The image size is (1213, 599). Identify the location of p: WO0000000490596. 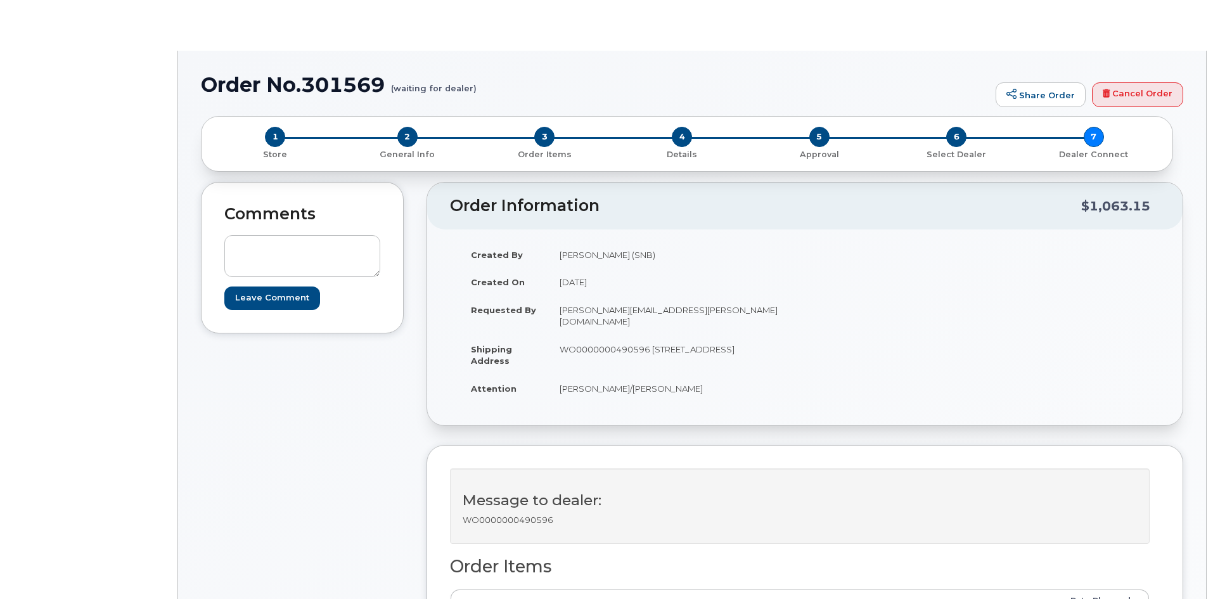
(800, 520).